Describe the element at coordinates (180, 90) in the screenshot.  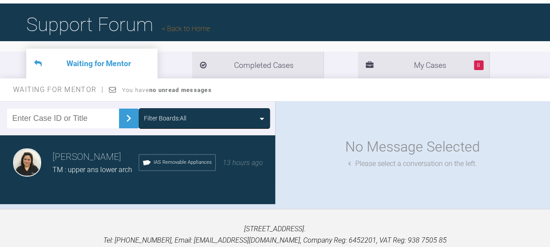
I see `strong: no unread messages` at that location.